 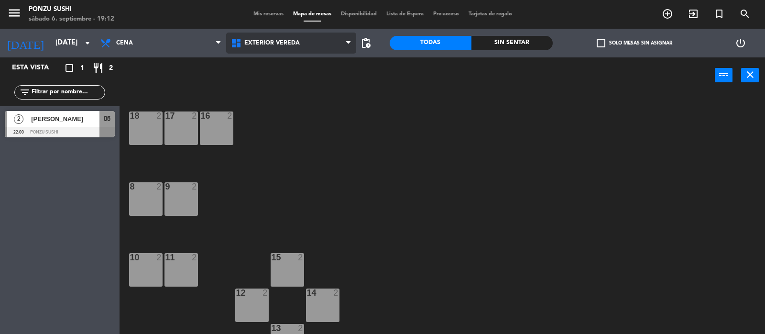 I want to click on input: Filtrar por nombre..., so click(x=67, y=92).